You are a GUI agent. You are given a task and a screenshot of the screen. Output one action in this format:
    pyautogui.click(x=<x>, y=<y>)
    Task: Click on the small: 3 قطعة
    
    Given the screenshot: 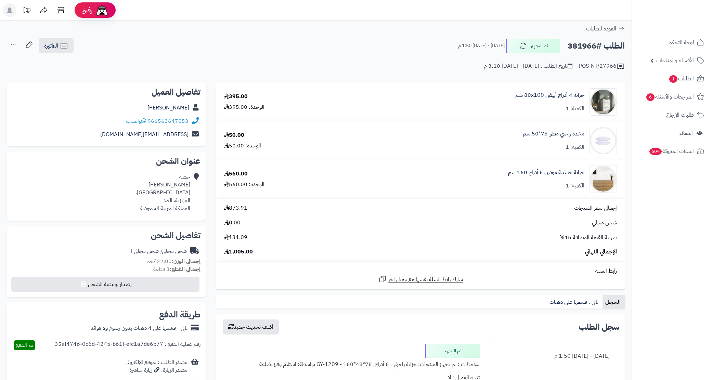 What is the action you would take?
    pyautogui.click(x=177, y=269)
    